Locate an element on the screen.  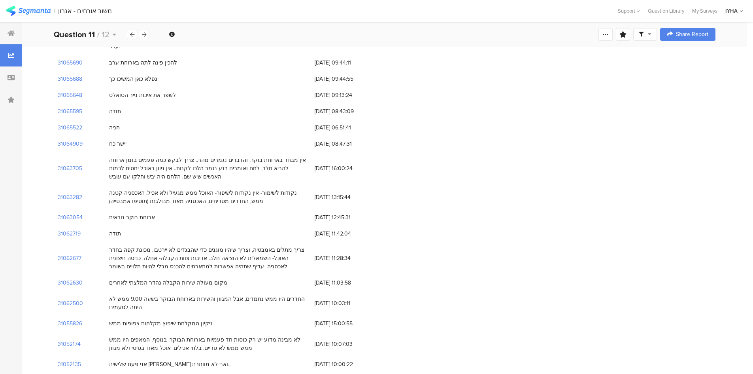
section: 31065522 is located at coordinates (70, 127).